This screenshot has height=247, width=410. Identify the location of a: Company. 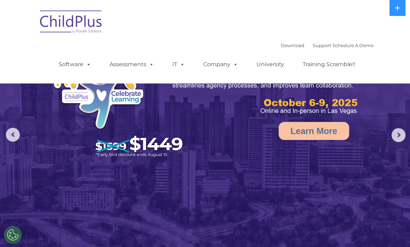
(220, 65).